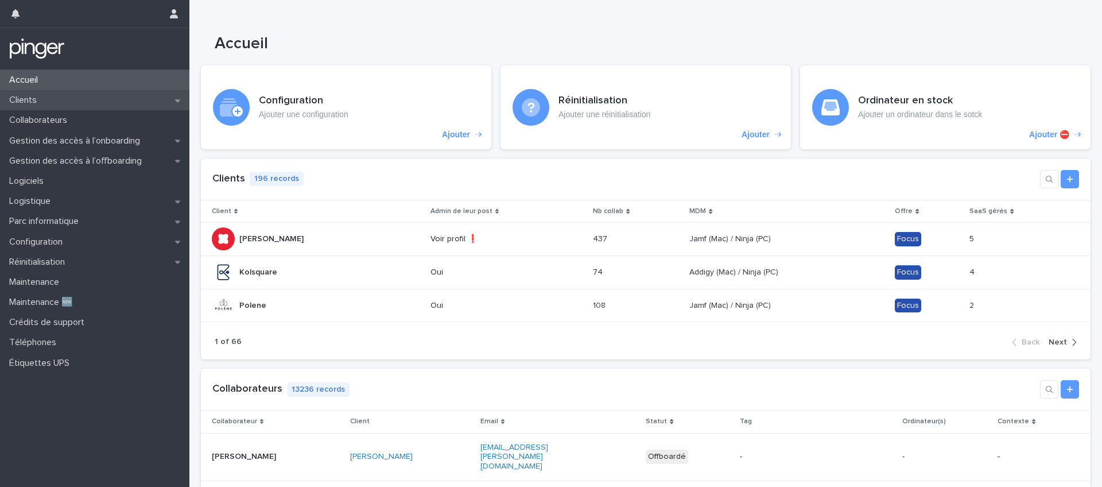 This screenshot has width=1102, height=487. What do you see at coordinates (735, 271) in the screenshot?
I see `p: Addigy (Mac) / Ninja (PC)` at bounding box center [735, 271].